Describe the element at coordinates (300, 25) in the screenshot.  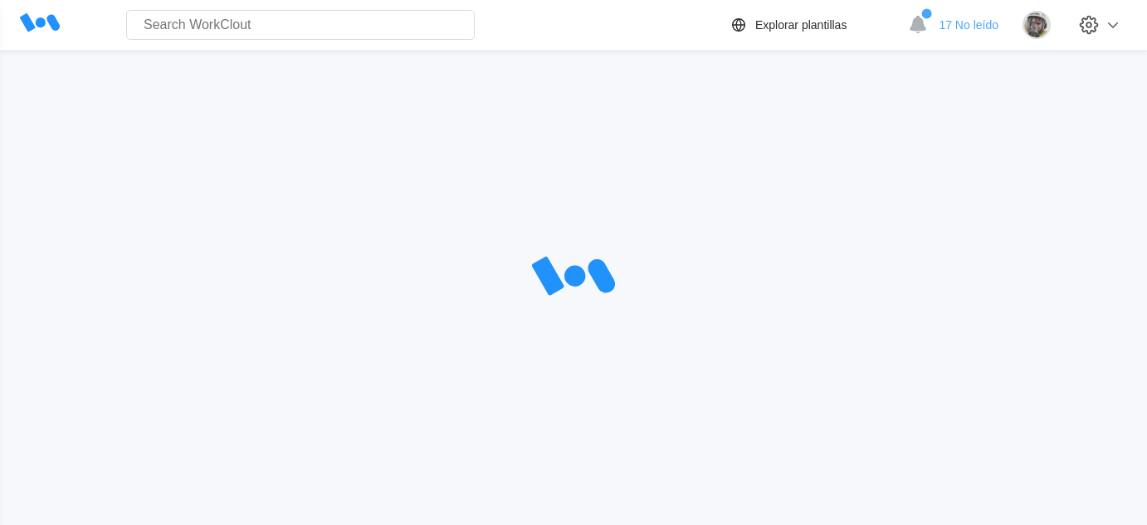
I see `input: Search WorkClout` at that location.